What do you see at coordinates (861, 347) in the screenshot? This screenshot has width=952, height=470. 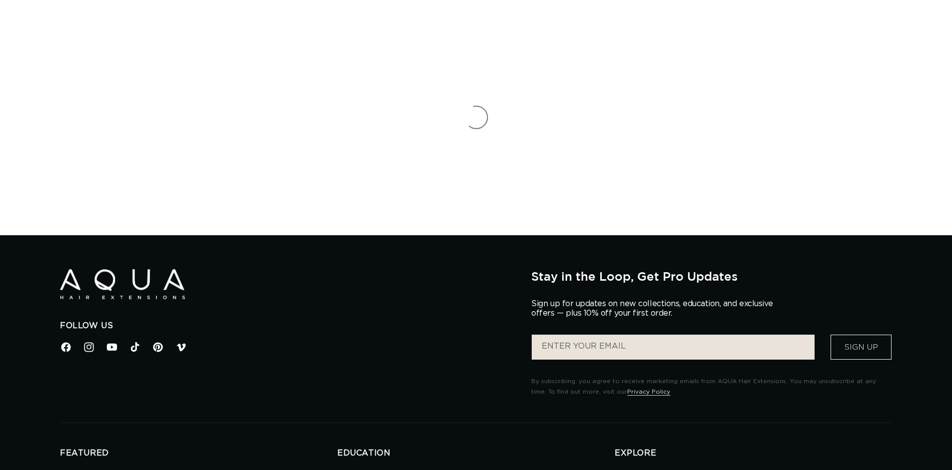 I see `button: Sign Up` at bounding box center [861, 347].